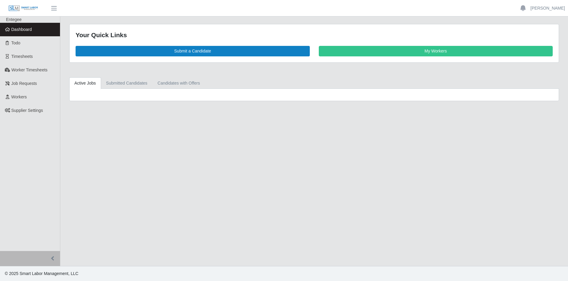 The width and height of the screenshot is (568, 281). What do you see at coordinates (29, 70) in the screenshot?
I see `span: Worker Timesheets` at bounding box center [29, 70].